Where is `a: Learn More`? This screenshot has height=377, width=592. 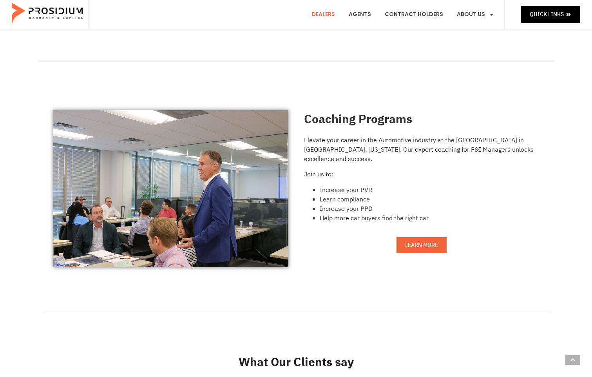 a: Learn More is located at coordinates (422, 245).